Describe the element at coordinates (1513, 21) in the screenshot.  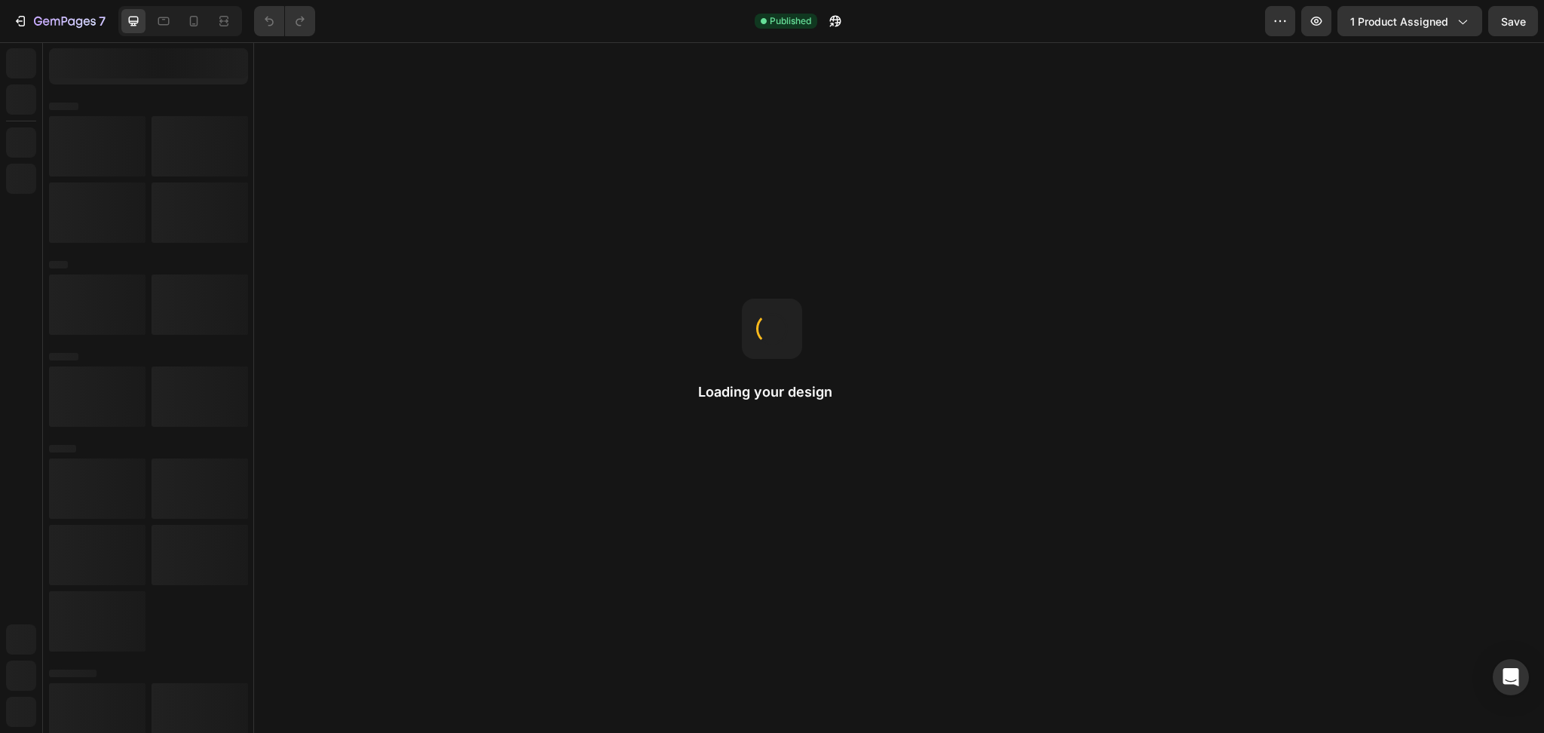
I see `span: Save` at that location.